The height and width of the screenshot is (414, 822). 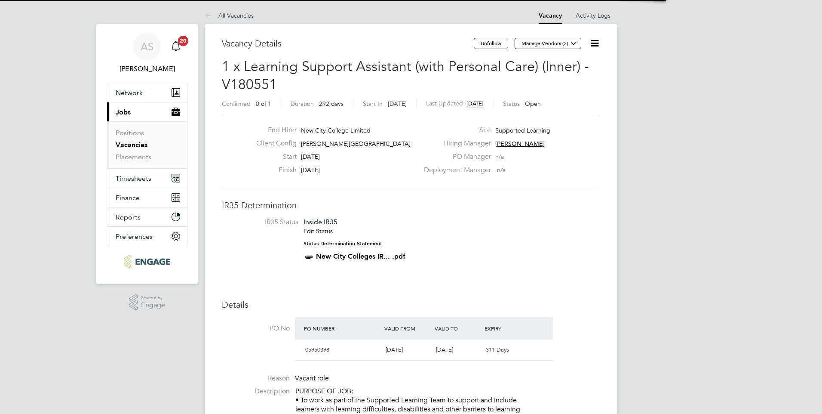 I want to click on a: Go to home page, so click(x=147, y=261).